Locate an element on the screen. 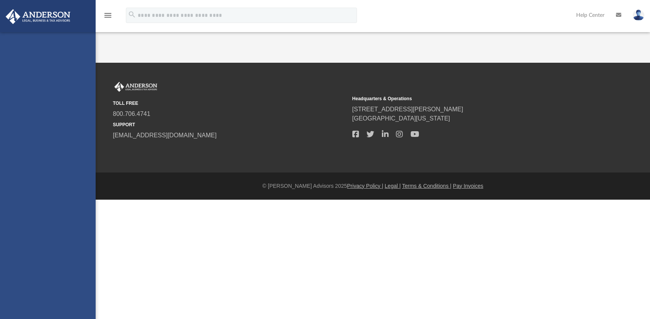 This screenshot has width=650, height=319. small: TOLL FREE is located at coordinates (230, 103).